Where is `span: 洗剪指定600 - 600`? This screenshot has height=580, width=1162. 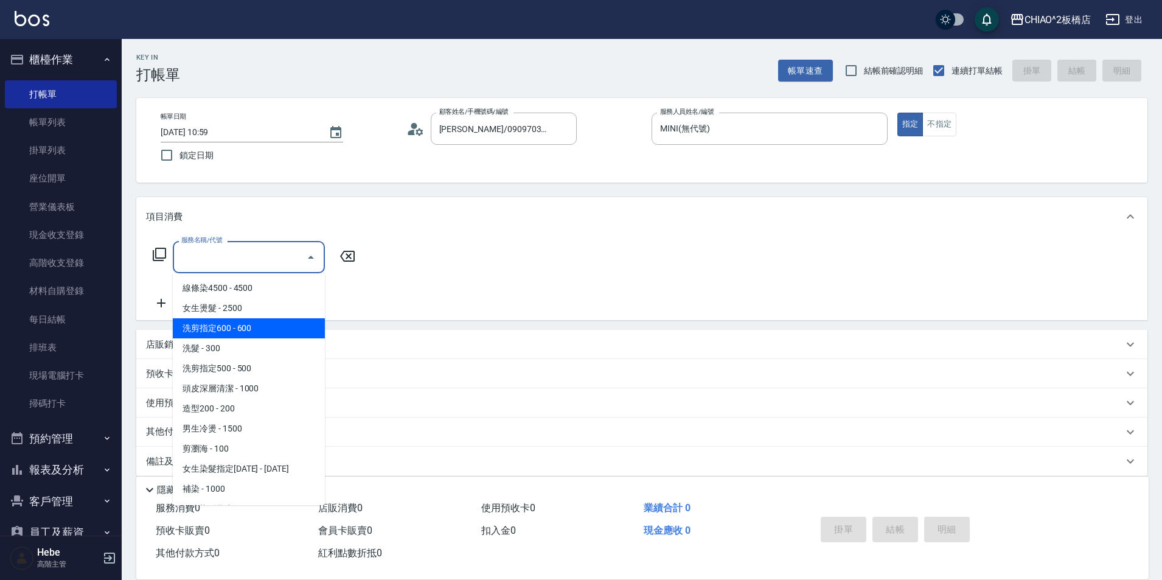 span: 洗剪指定600 - 600 is located at coordinates (249, 328).